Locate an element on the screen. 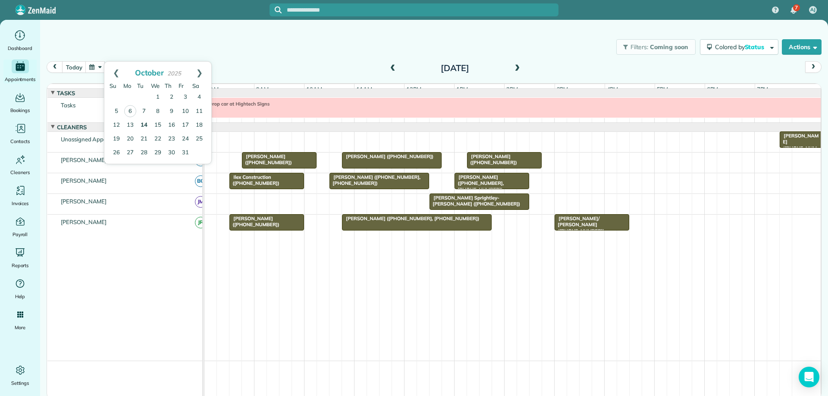 This screenshot has height=396, width=828. a: 5 is located at coordinates (116, 112).